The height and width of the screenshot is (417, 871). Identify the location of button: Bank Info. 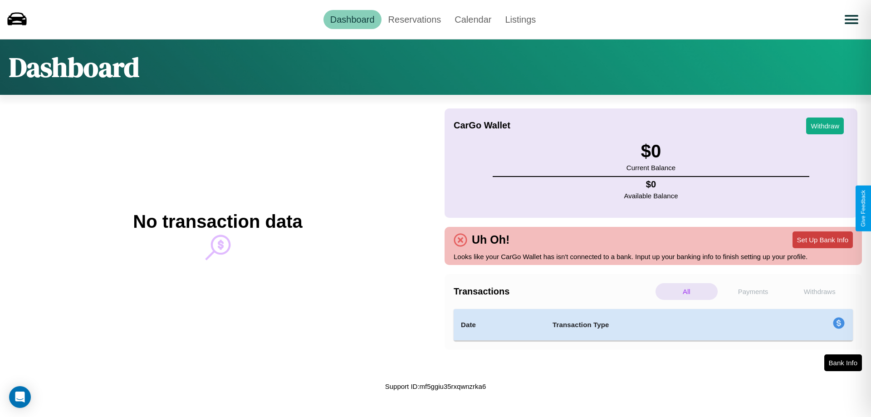
(843, 362).